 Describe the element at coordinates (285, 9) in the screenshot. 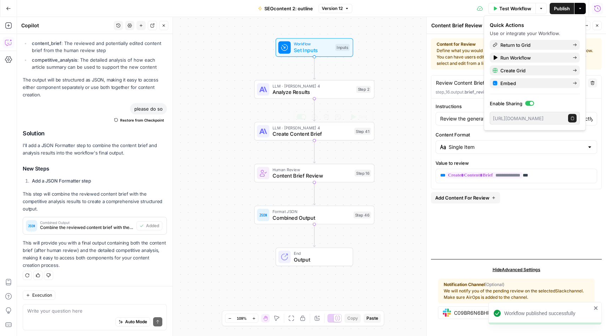

I see `button: SEOcontent 2: outline` at that location.